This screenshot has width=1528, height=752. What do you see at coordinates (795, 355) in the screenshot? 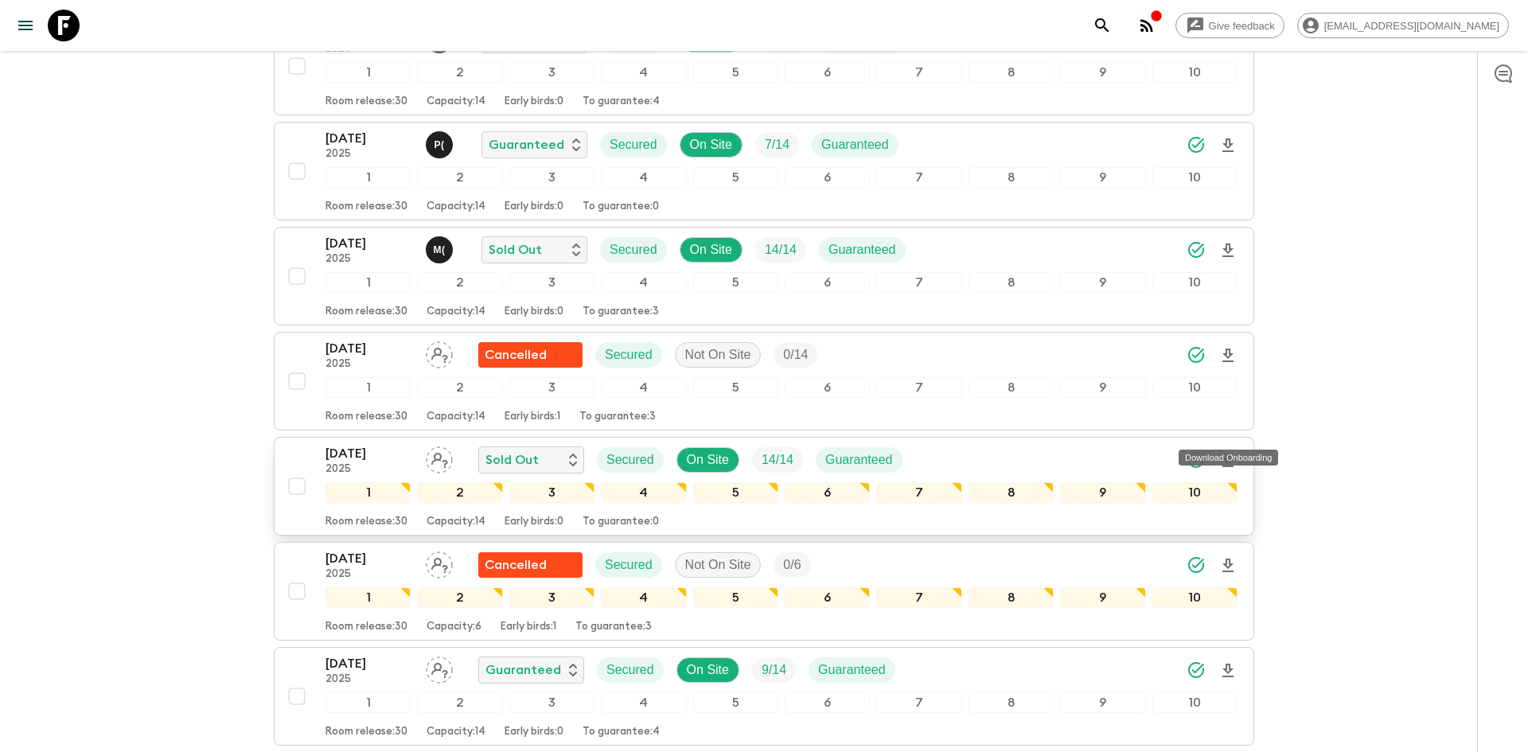
I see `p: 0 / 14` at bounding box center [795, 355].